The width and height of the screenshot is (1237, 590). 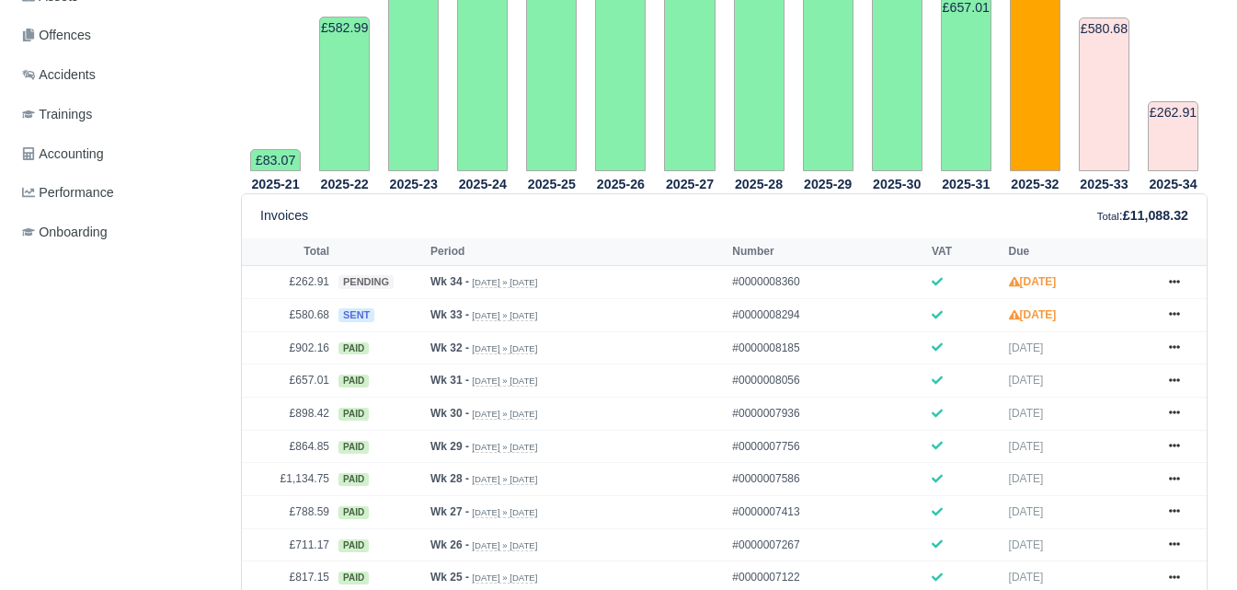 I want to click on th: Total, so click(x=288, y=252).